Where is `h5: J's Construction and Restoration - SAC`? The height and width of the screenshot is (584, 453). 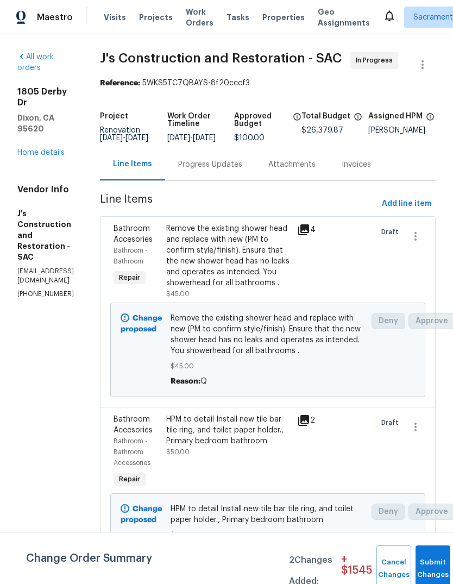 h5: J's Construction and Restoration - SAC is located at coordinates (46, 235).